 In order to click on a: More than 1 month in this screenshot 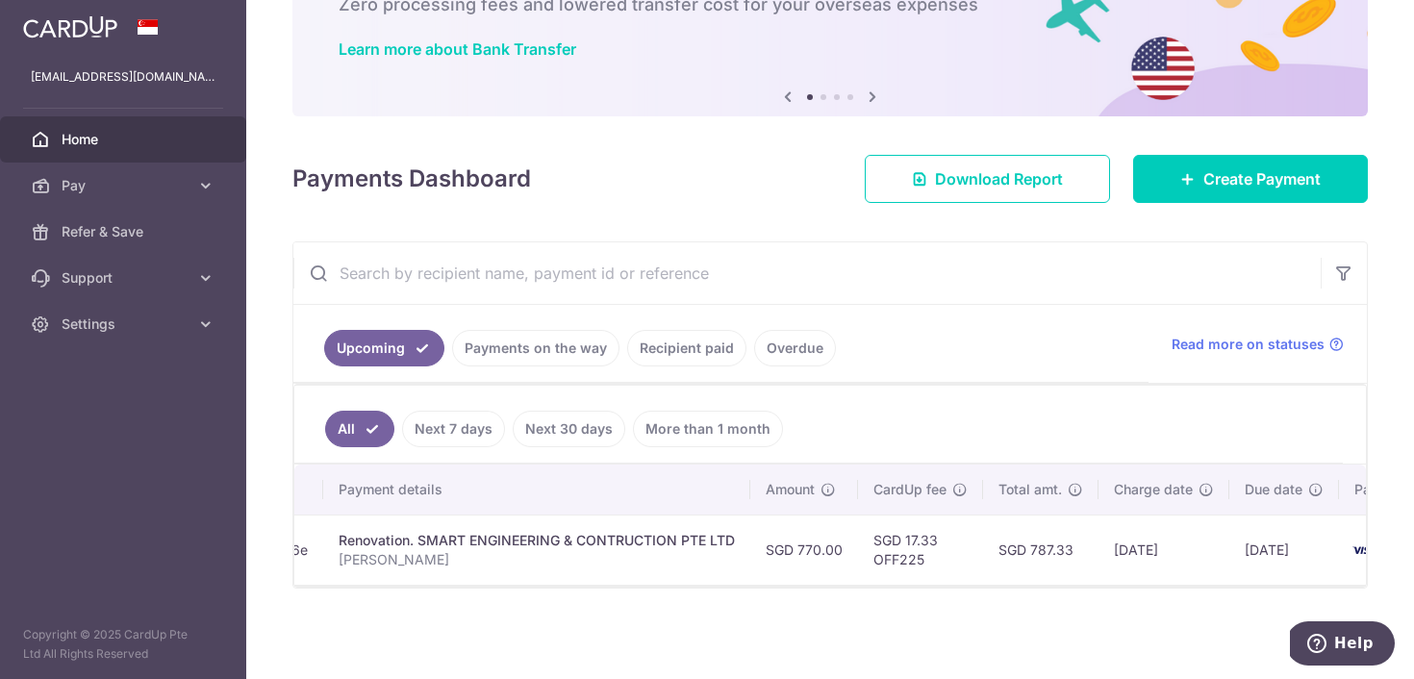, I will do `click(708, 429)`.